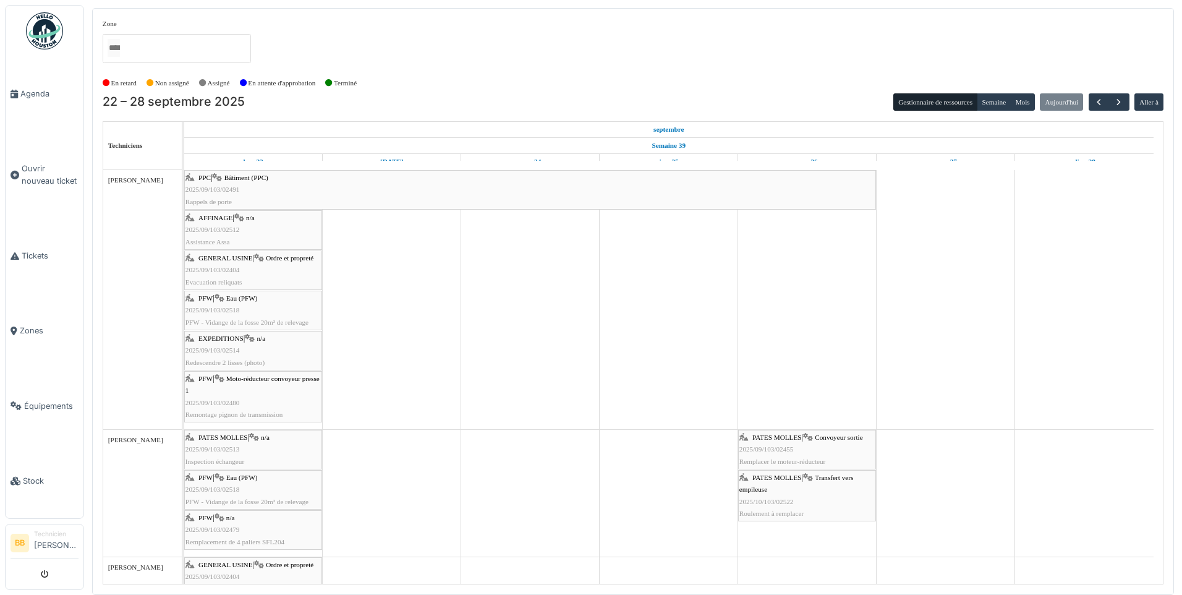 The image size is (1182, 595). Describe the element at coordinates (771, 513) in the screenshot. I see `span: Roulement à remplacer` at that location.